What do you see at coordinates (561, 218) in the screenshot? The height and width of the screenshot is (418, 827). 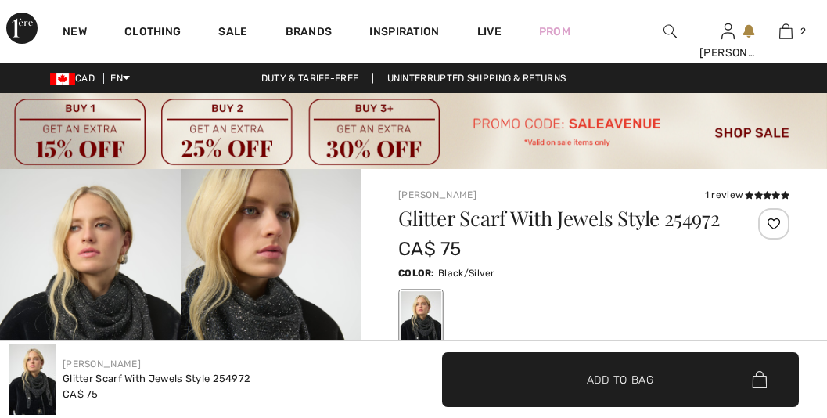 I see `h1: Glitter Scarf With Jewels Style 254972` at bounding box center [561, 218].